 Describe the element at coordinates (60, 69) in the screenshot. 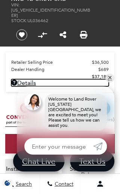

I see `a: Dealer Handling $689` at that location.